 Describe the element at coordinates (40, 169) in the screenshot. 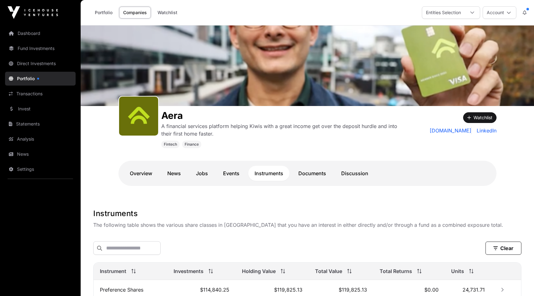

I see `a: Settings` at that location.